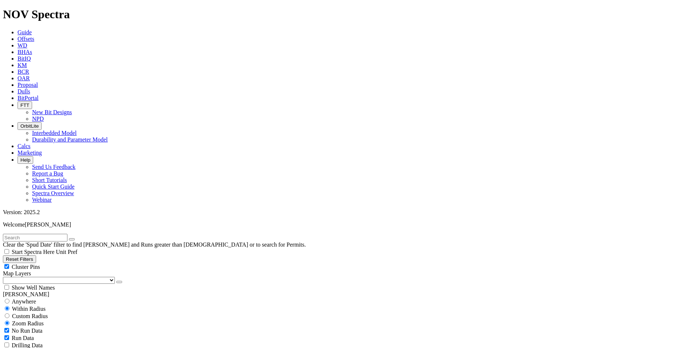 The height and width of the screenshot is (348, 697). I want to click on p: Welcome, so click(348, 224).